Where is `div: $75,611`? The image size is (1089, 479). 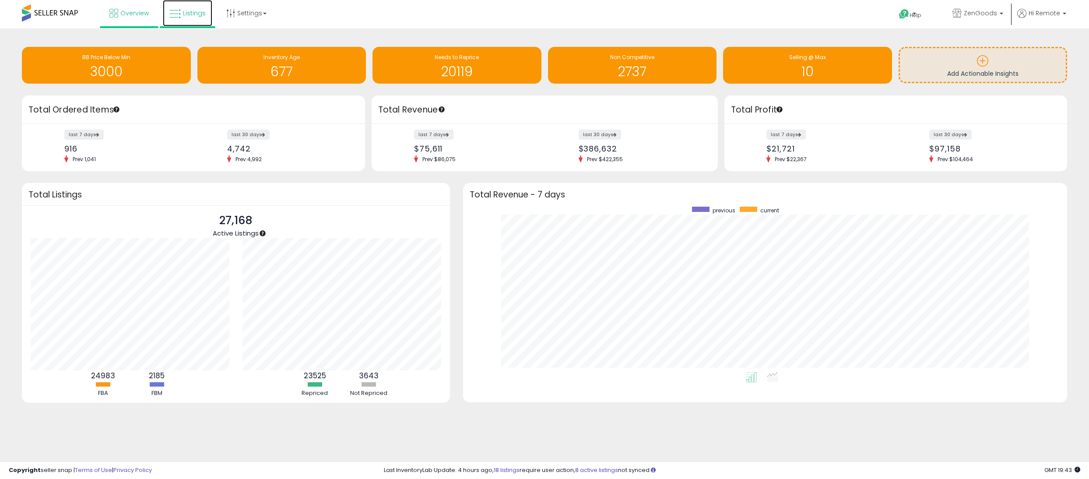
div: $75,611 is located at coordinates (476, 148).